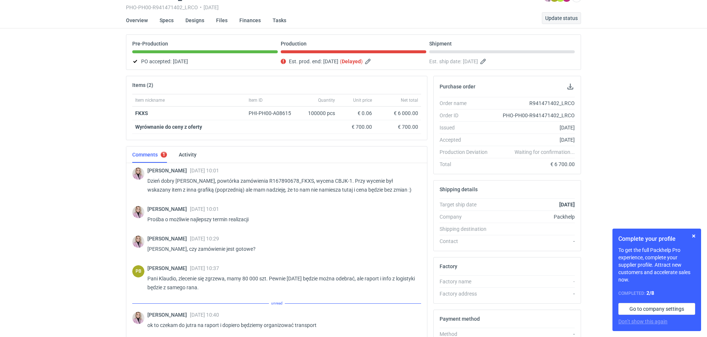 This screenshot has width=707, height=337. I want to click on div: Total, so click(467, 164).